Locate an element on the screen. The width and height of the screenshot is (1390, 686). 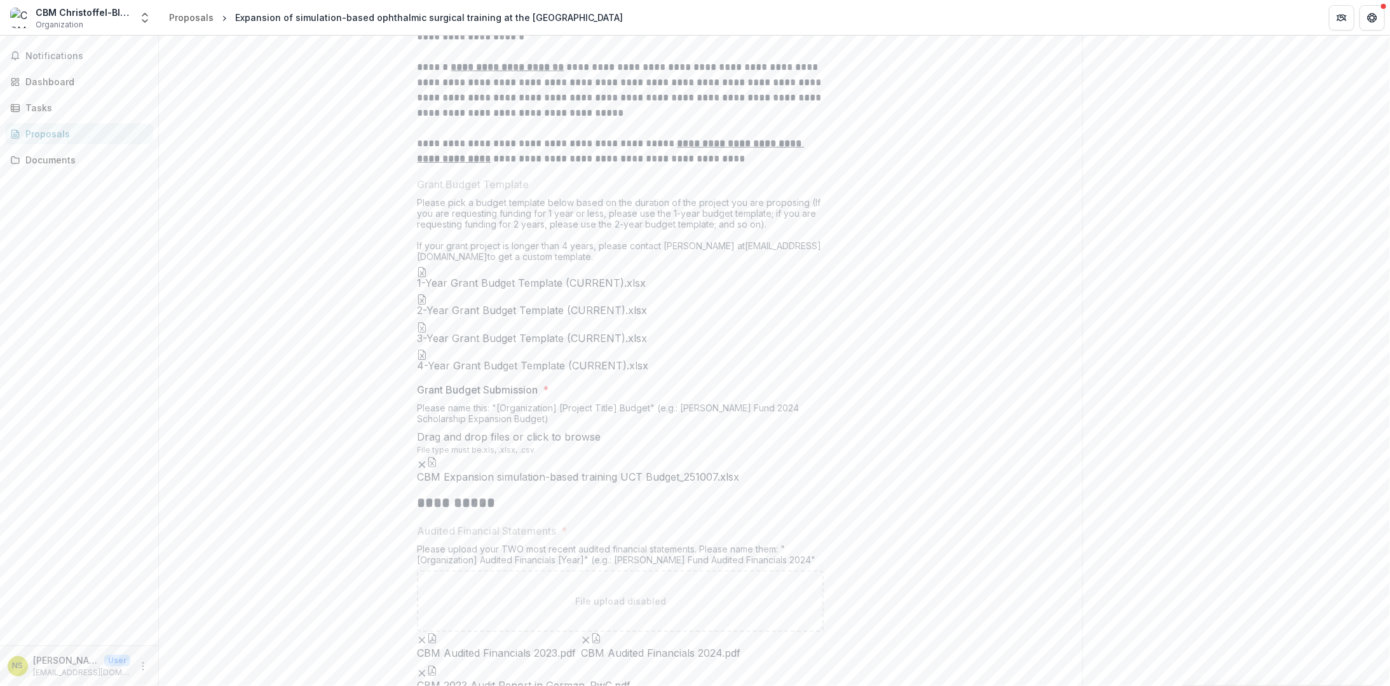
button: More is located at coordinates (143, 666).